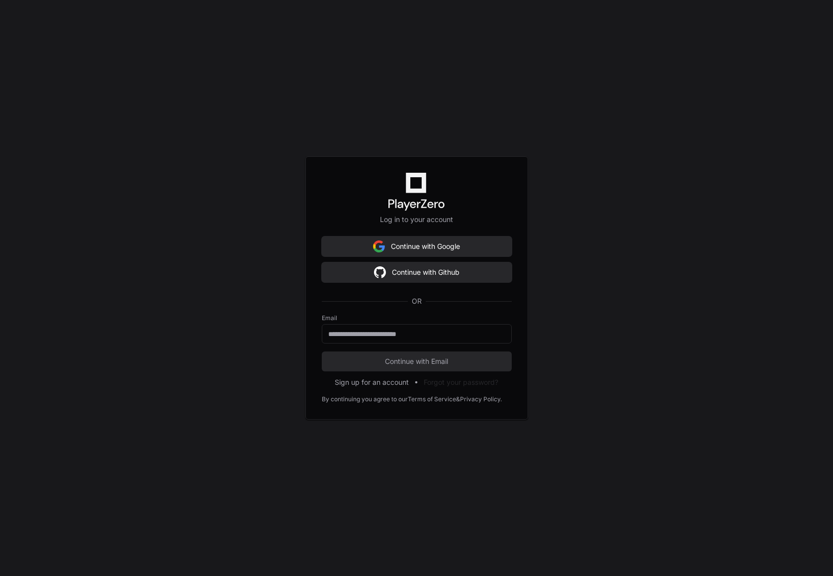 Image resolution: width=833 pixels, height=576 pixels. What do you see at coordinates (417, 318) in the screenshot?
I see `label: Email` at bounding box center [417, 318].